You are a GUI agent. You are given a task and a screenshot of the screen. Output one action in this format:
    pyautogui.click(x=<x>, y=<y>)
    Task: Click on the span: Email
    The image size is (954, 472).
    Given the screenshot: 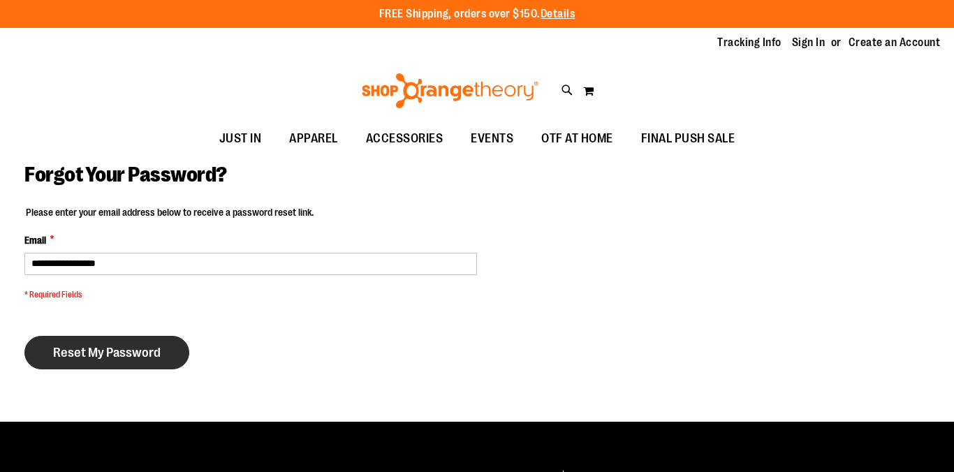 What is the action you would take?
    pyautogui.click(x=35, y=240)
    